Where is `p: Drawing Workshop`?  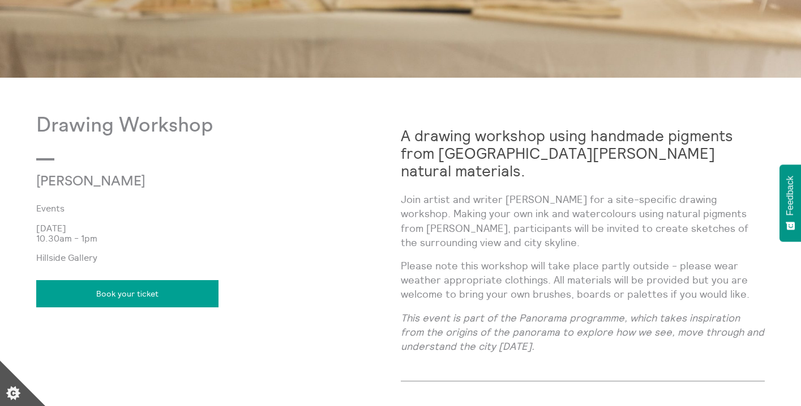 p: Drawing Workshop is located at coordinates (219, 125).